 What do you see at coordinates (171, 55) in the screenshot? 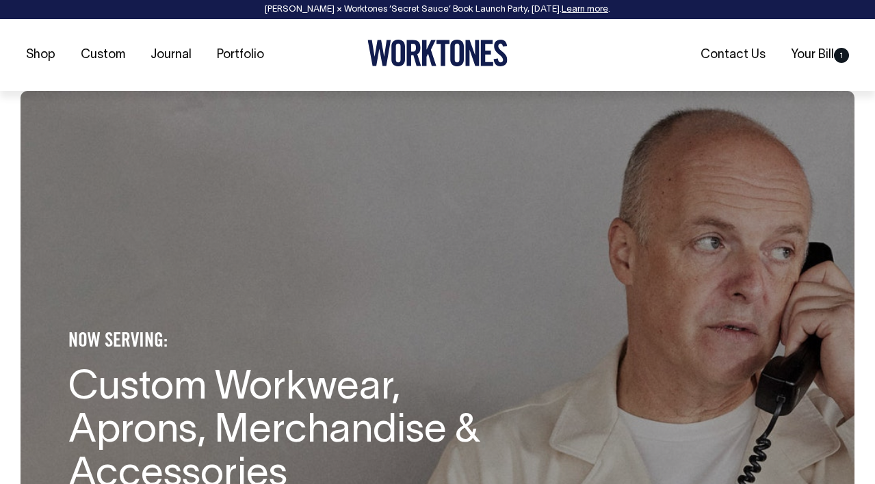
I see `a: Journal` at bounding box center [171, 55].